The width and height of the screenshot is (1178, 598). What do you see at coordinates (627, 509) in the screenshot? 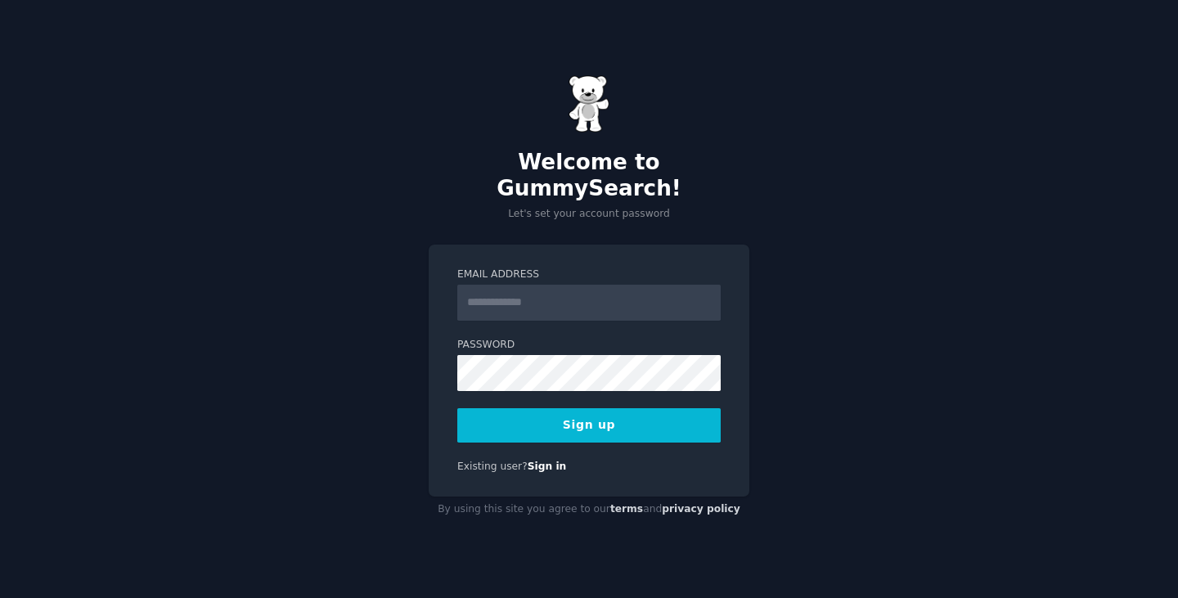
I see `a: terms` at bounding box center [627, 509].